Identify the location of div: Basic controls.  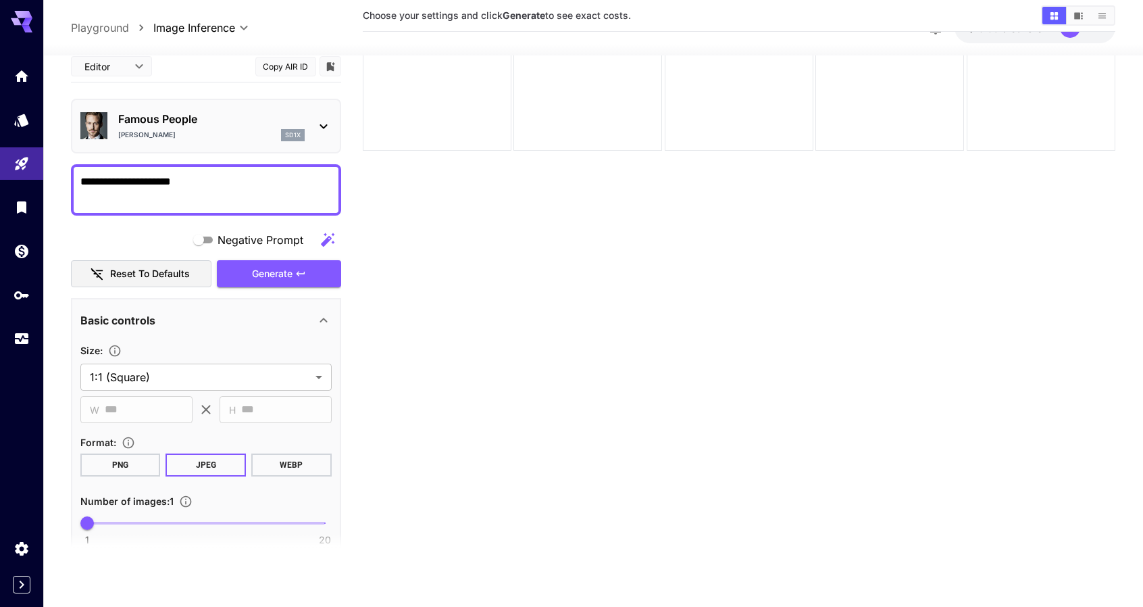
(206, 319).